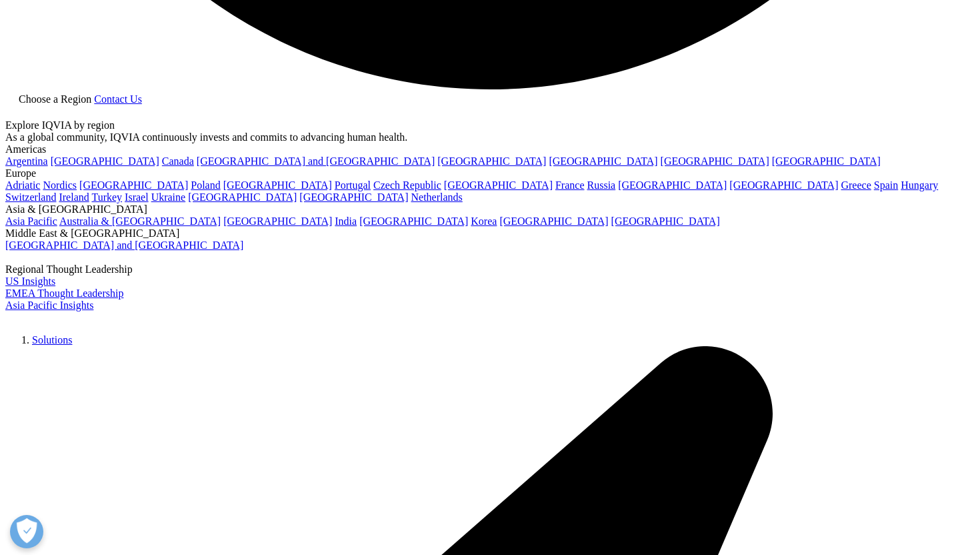 The image size is (980, 555). What do you see at coordinates (490, 269) in the screenshot?
I see `div: Regional Thought Leadership` at bounding box center [490, 269].